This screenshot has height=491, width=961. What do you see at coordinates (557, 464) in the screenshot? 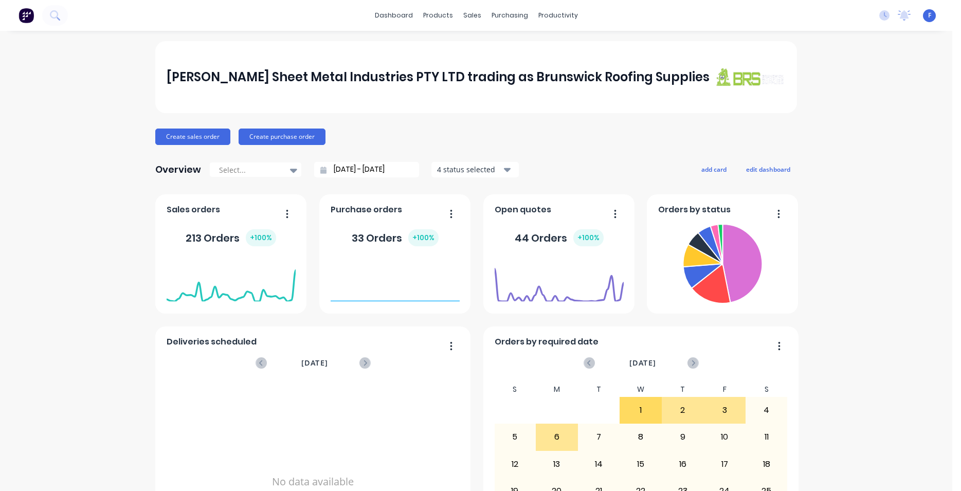
I see `div: 13` at bounding box center [557, 464].